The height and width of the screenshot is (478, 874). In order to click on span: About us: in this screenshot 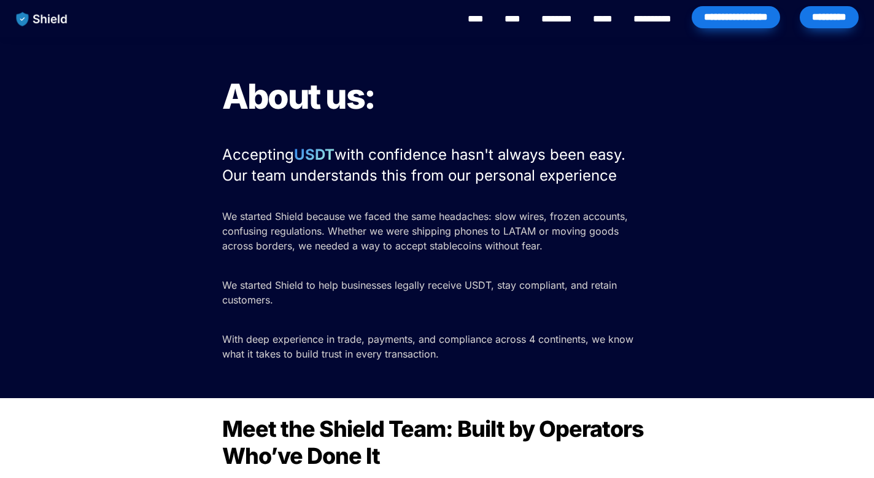, I will do `click(298, 96)`.